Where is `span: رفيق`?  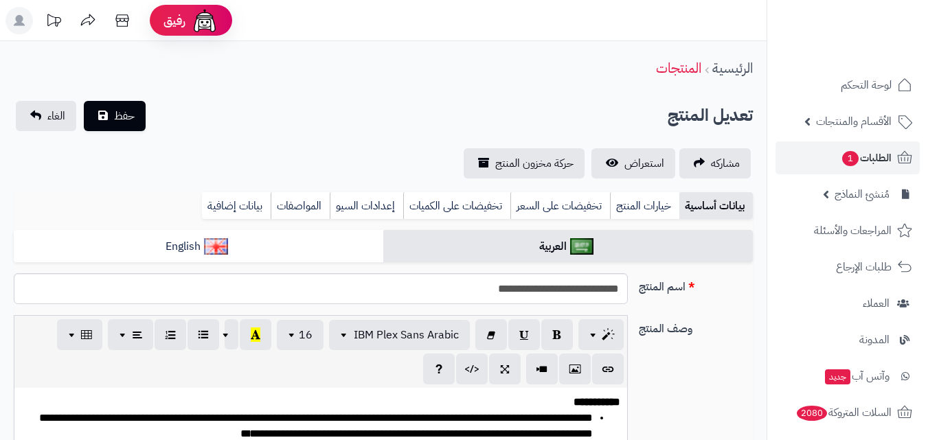 span: رفيق is located at coordinates (174, 21).